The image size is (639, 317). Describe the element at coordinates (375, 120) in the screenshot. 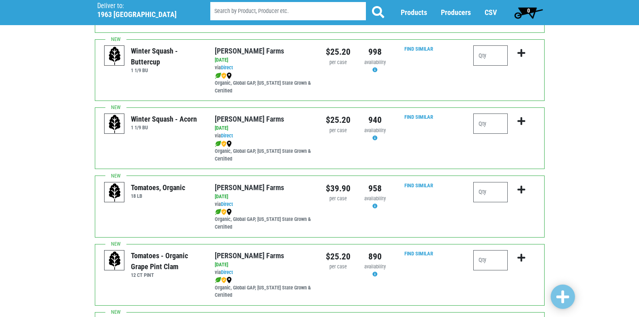

I see `div: 940` at that location.